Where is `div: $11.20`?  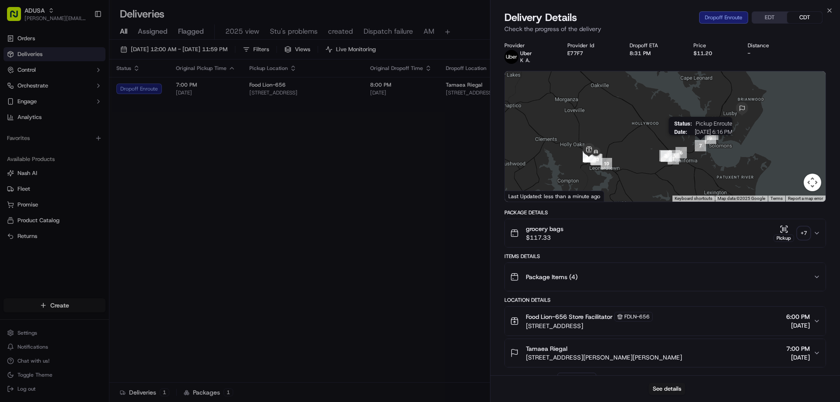
div: $11.20 is located at coordinates (714, 53).